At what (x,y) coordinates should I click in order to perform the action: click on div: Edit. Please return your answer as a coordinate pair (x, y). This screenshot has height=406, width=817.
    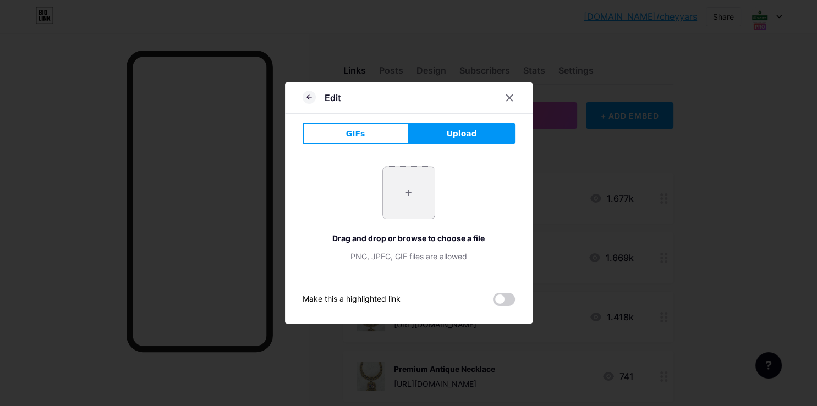
    Looking at the image, I should click on (333, 98).